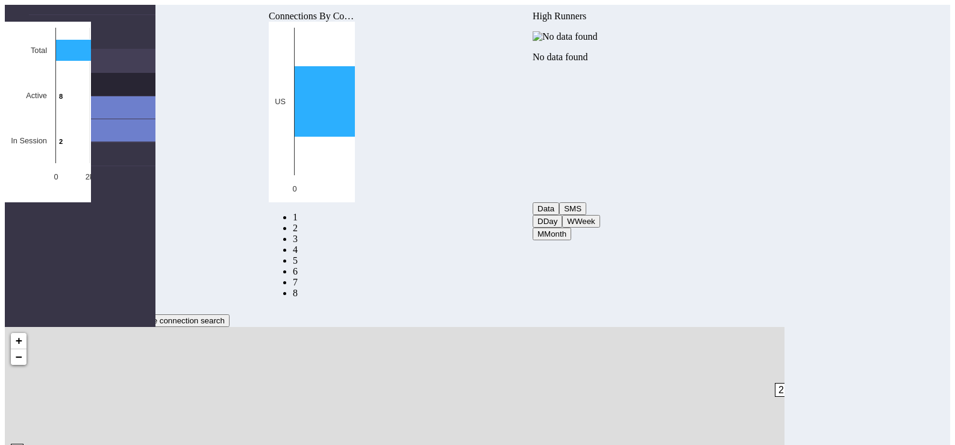 This screenshot has height=445, width=955. I want to click on a: Zoom out, so click(19, 357).